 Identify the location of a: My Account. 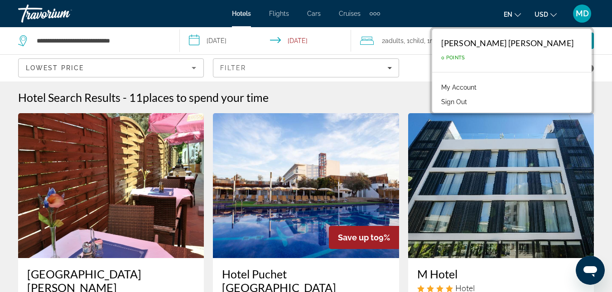
(459, 87).